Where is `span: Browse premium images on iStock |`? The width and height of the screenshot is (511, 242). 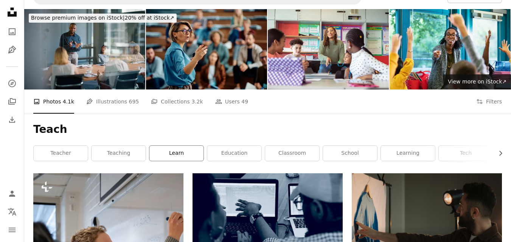 span: Browse premium images on iStock | is located at coordinates (77, 18).